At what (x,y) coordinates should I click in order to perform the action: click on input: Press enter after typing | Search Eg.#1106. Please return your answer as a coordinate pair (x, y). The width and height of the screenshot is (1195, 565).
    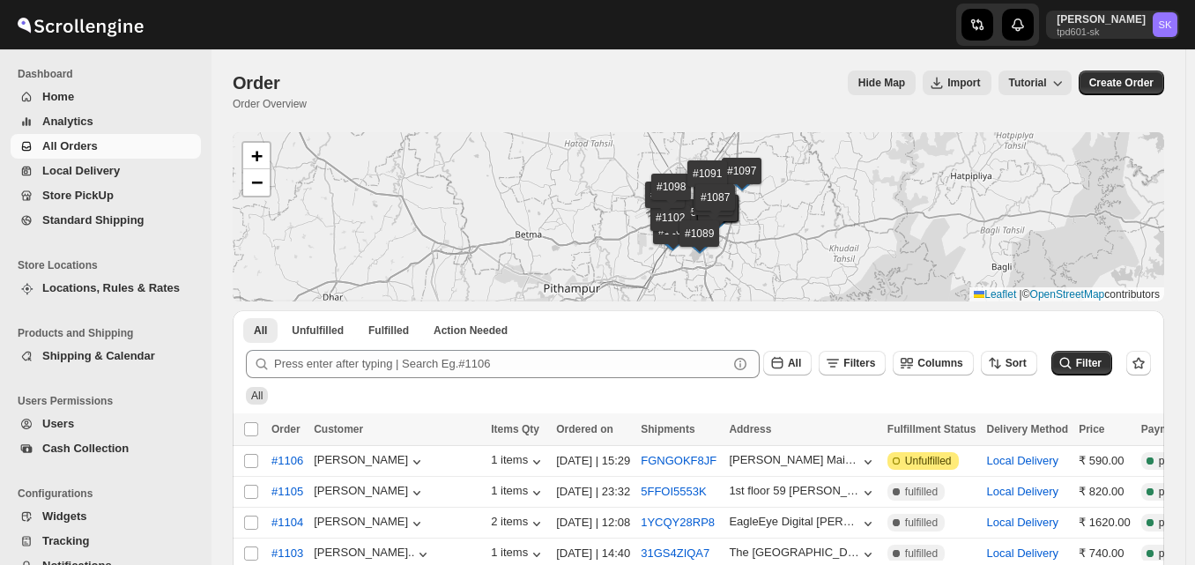
    Looking at the image, I should click on (501, 364).